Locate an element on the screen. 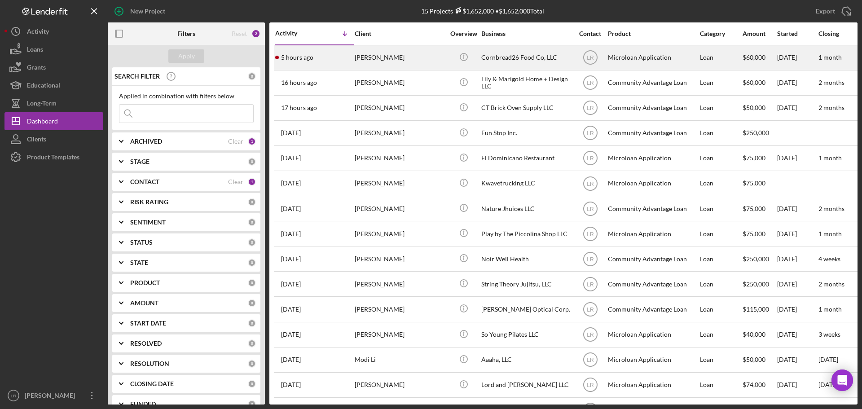  b: STATE is located at coordinates (139, 263).